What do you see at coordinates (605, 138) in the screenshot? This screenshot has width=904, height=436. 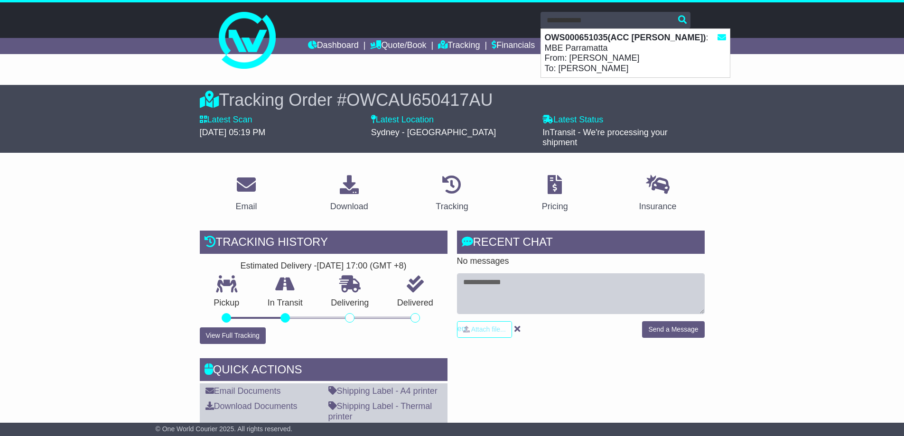 I see `span: InTransit - We're processing your shipment` at bounding box center [605, 138].